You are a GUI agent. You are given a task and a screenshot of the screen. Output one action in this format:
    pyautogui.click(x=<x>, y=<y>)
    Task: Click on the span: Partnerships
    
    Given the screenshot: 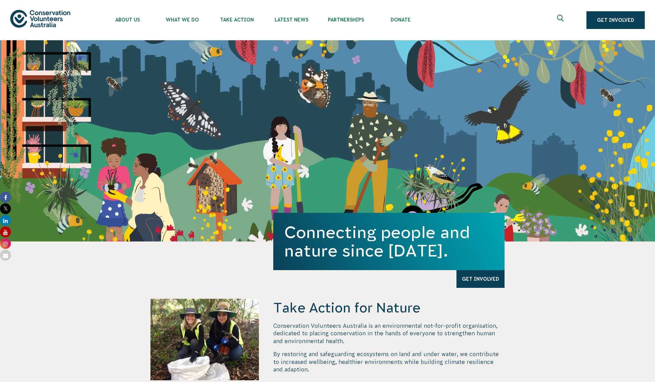 What is the action you would take?
    pyautogui.click(x=346, y=20)
    